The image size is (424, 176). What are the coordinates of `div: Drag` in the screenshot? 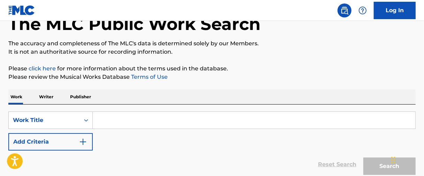 It's located at (393, 160).